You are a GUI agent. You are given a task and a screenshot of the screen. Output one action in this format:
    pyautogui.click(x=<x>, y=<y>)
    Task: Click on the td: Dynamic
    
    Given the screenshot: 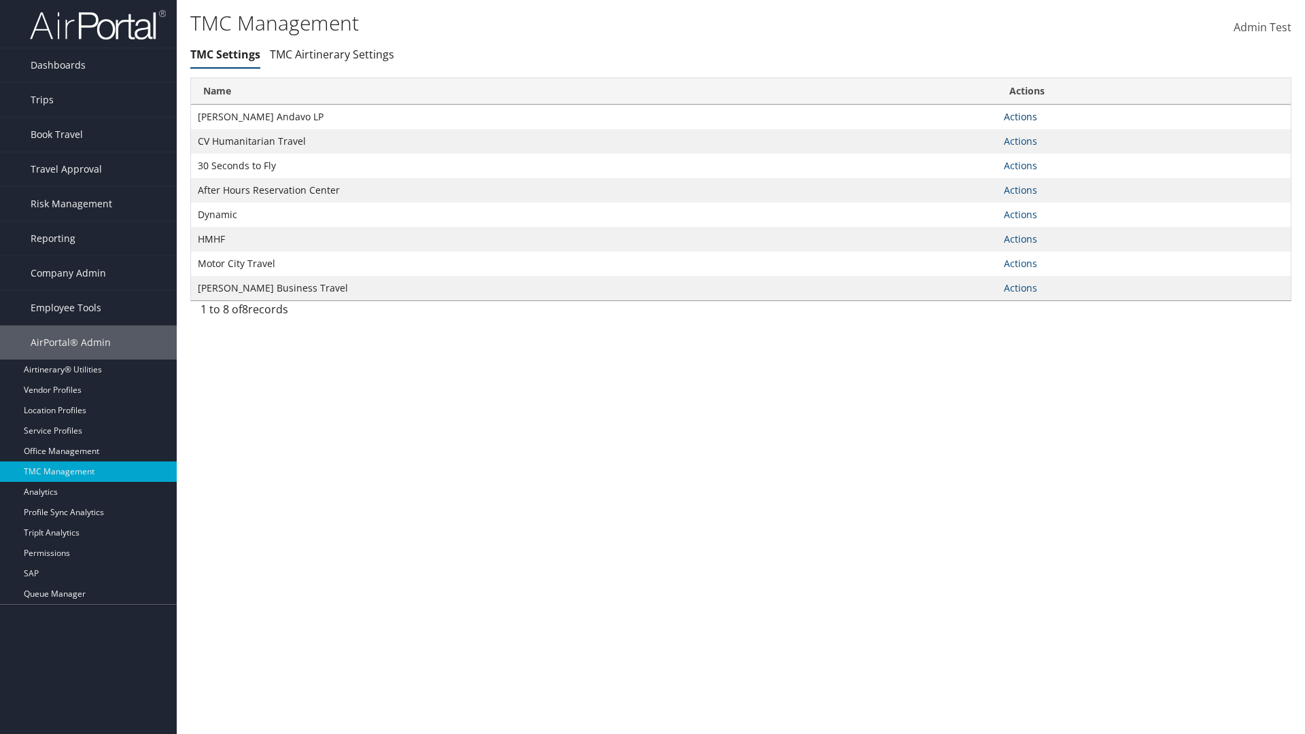 What is the action you would take?
    pyautogui.click(x=594, y=215)
    